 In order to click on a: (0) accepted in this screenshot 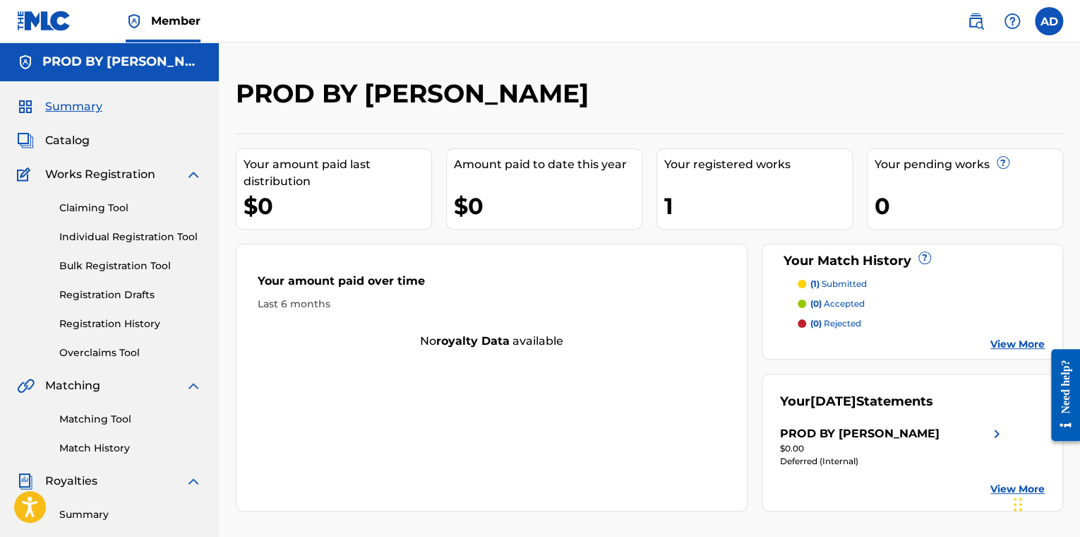, I will do `click(922, 304)`.